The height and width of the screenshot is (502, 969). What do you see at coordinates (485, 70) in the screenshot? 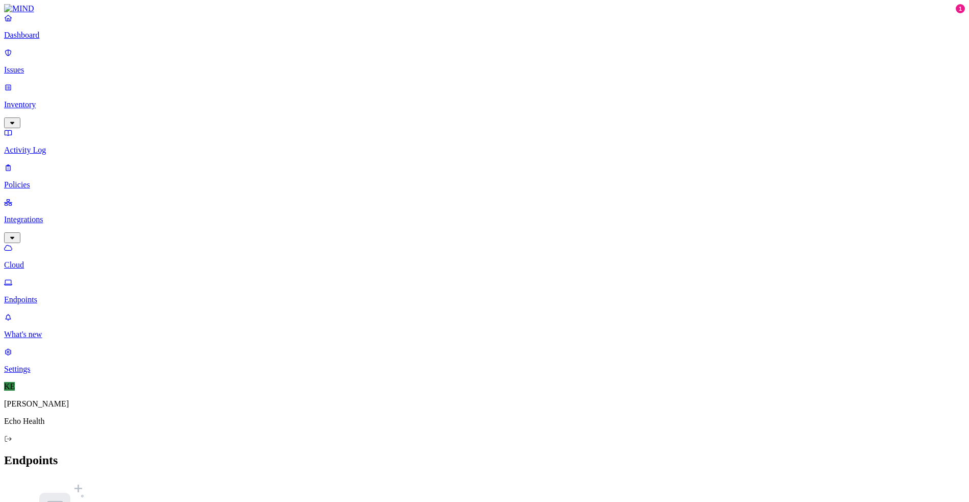
I see `p: Issues` at bounding box center [485, 70].